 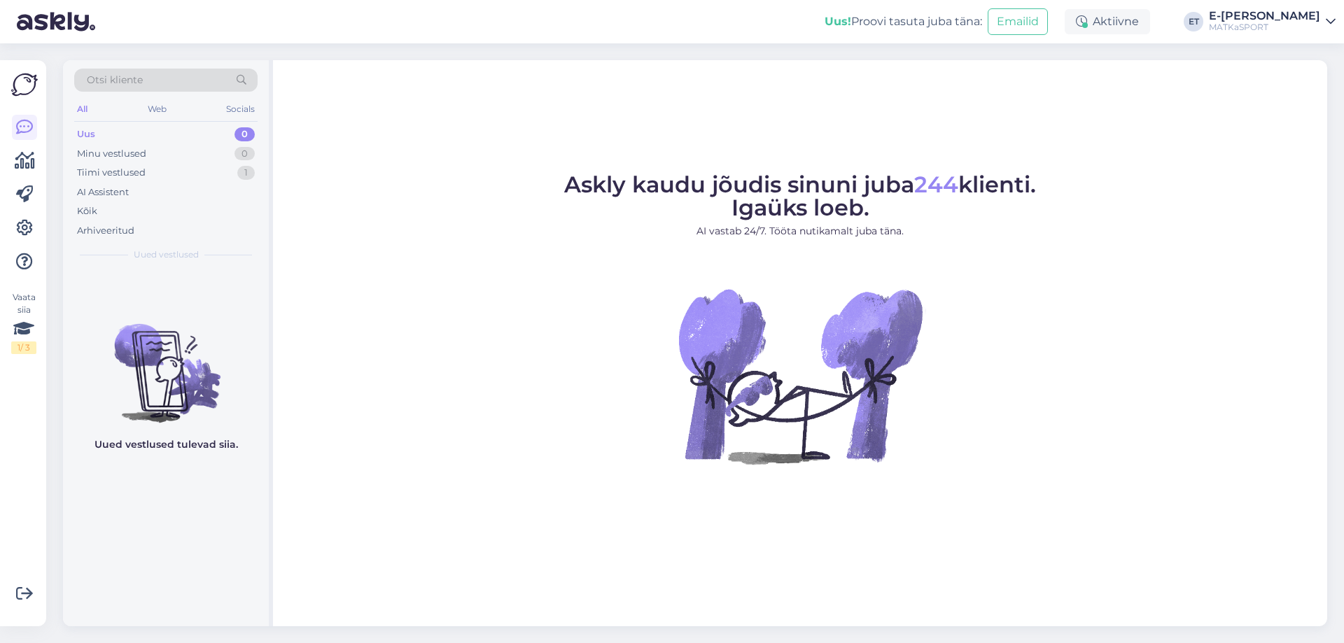 What do you see at coordinates (1107, 22) in the screenshot?
I see `div: Aktiivne` at bounding box center [1107, 22].